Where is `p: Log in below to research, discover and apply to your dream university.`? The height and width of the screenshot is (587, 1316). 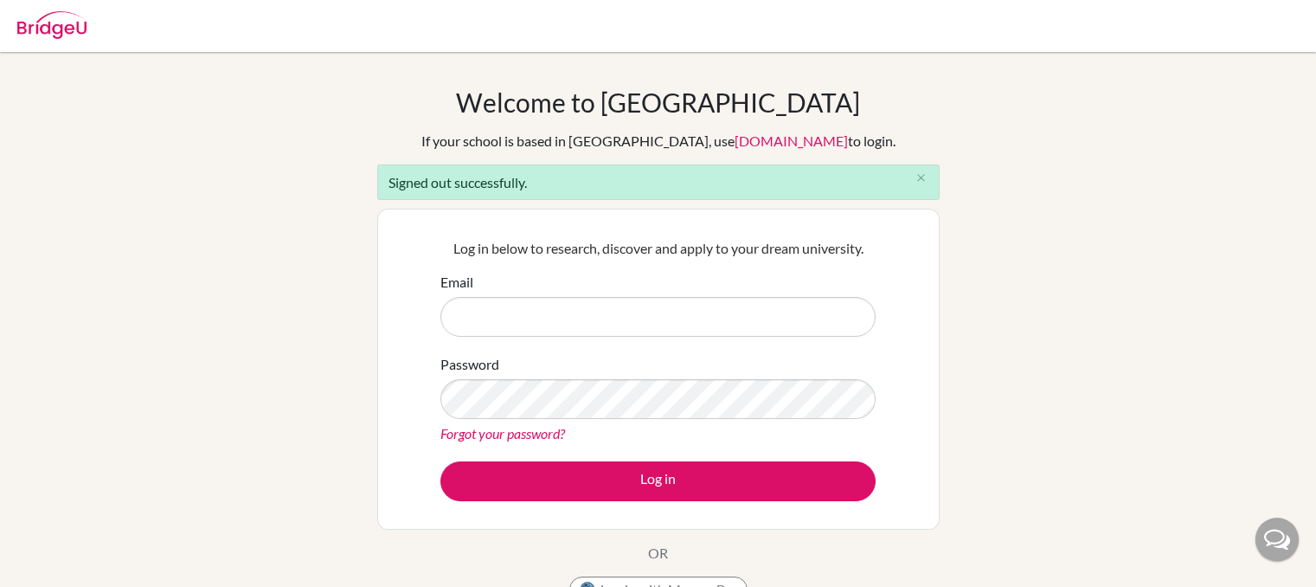
p: Log in below to research, discover and apply to your dream university. is located at coordinates (658, 248).